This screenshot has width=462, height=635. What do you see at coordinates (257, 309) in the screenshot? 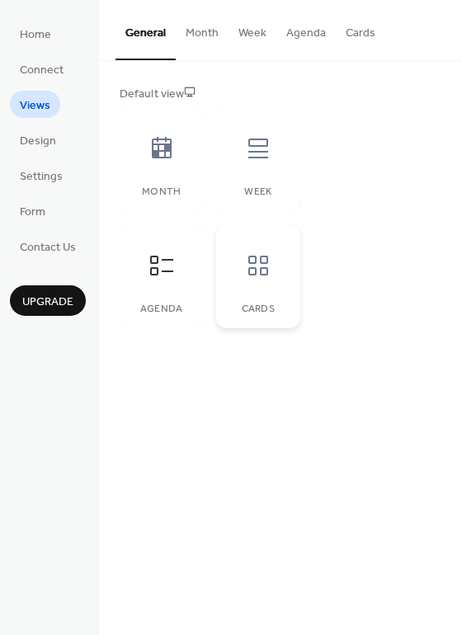
I see `div: Cards` at bounding box center [257, 309].